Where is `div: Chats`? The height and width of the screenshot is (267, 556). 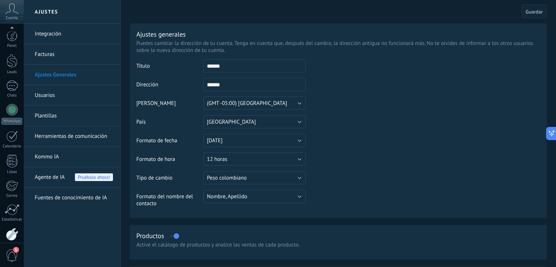 div: Chats is located at coordinates (12, 95).